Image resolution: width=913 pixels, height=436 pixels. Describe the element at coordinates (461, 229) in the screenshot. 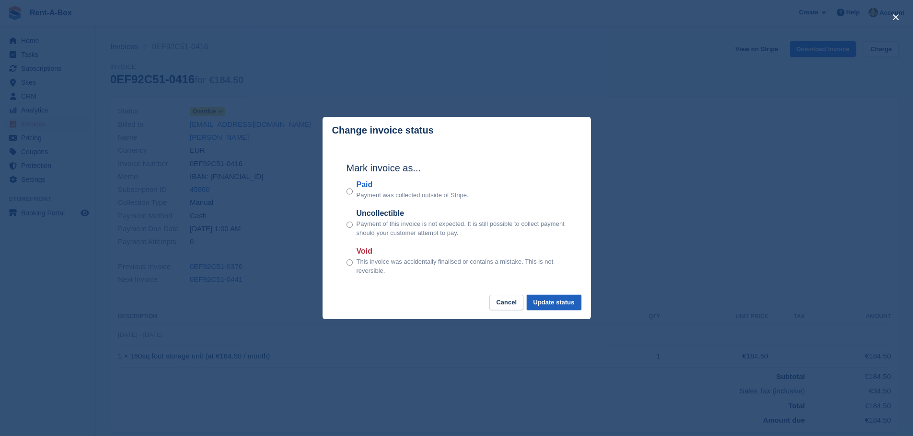

I see `p: Payment of this invoice is not expected. It is still possible to collect payment should your cust...` at that location.